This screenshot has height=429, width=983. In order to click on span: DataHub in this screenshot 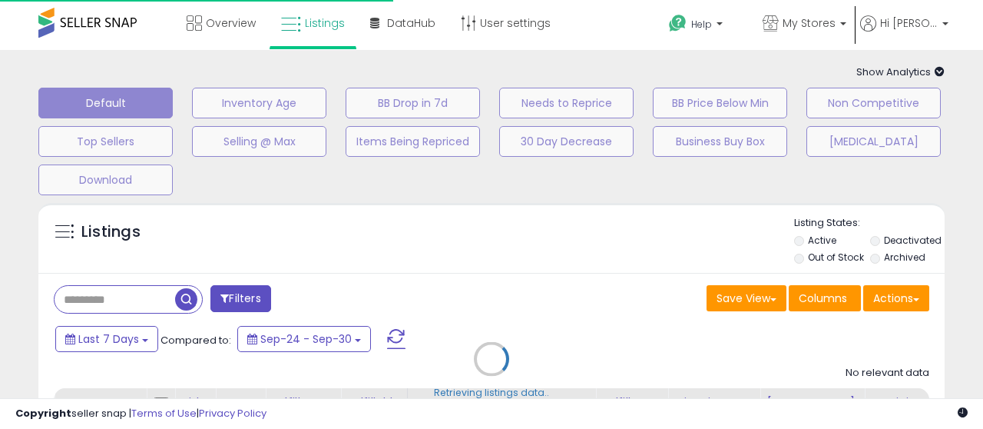, I will do `click(411, 23)`.